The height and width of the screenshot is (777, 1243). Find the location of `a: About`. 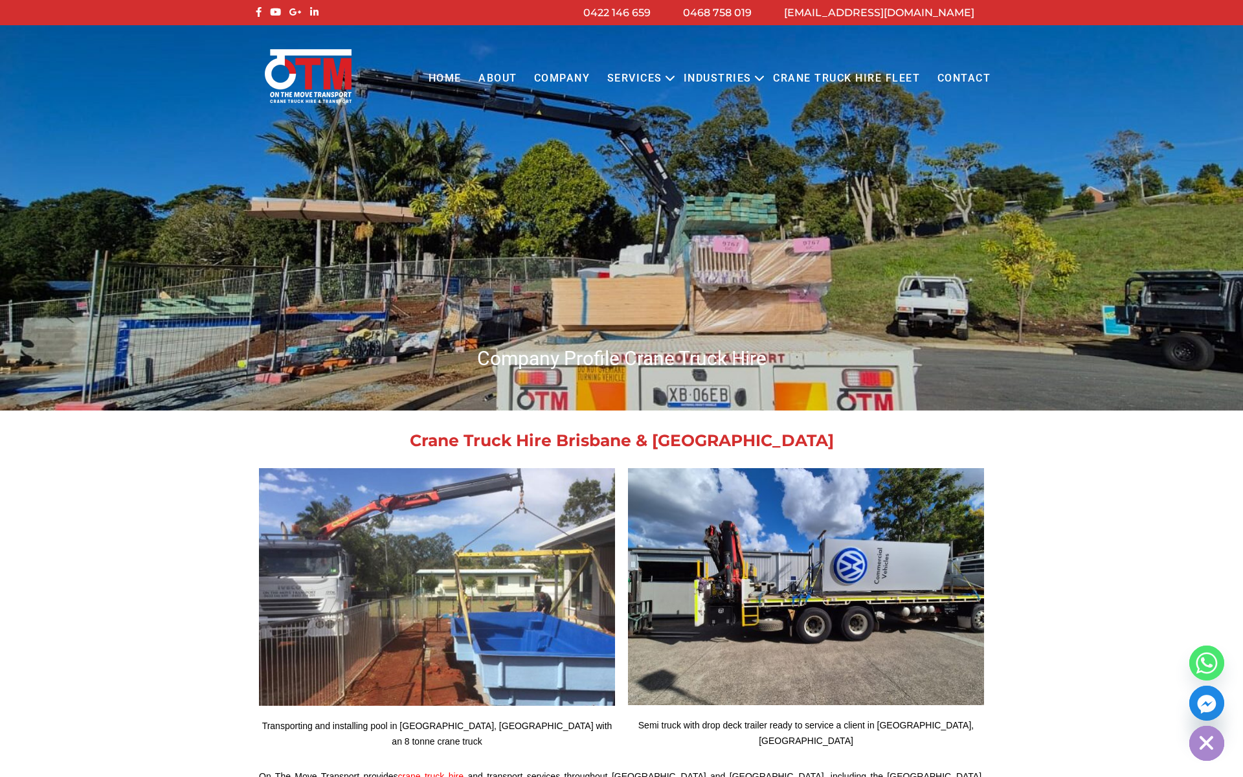

a: About is located at coordinates (498, 78).